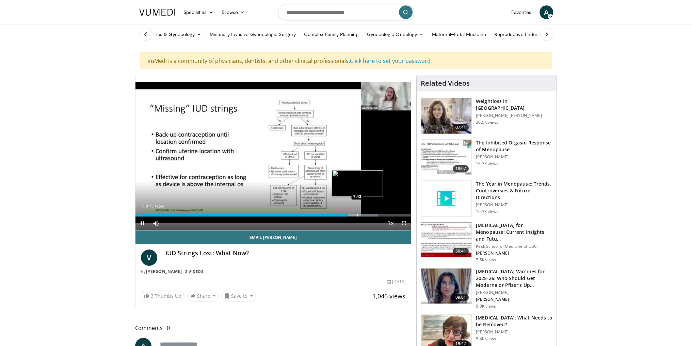  I want to click on span: Comments 0, so click(273, 328).